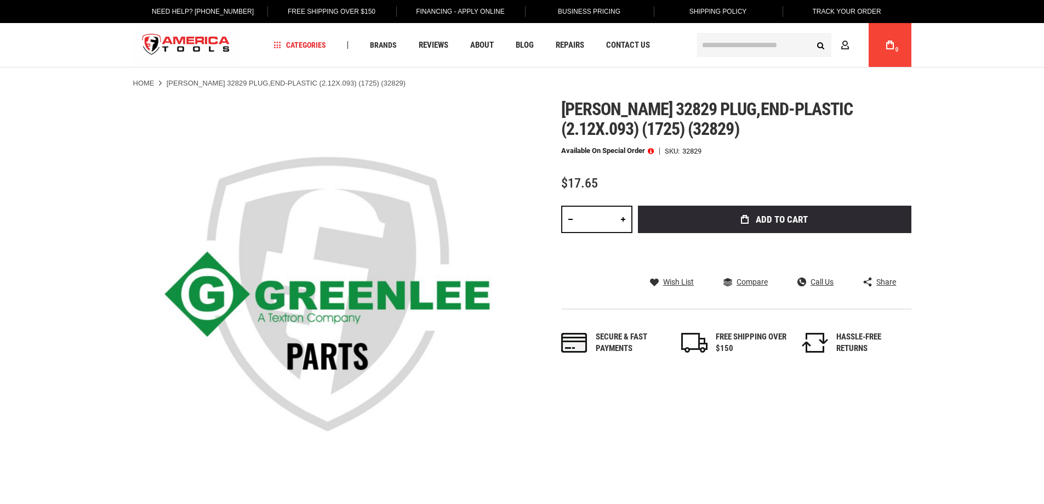 This screenshot has height=504, width=1044. What do you see at coordinates (815, 343) in the screenshot?
I see `img: returns` at bounding box center [815, 343].